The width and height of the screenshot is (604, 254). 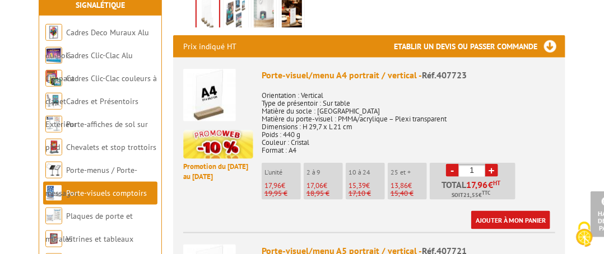 I want to click on p: Prix indiqué HT, so click(x=209, y=46).